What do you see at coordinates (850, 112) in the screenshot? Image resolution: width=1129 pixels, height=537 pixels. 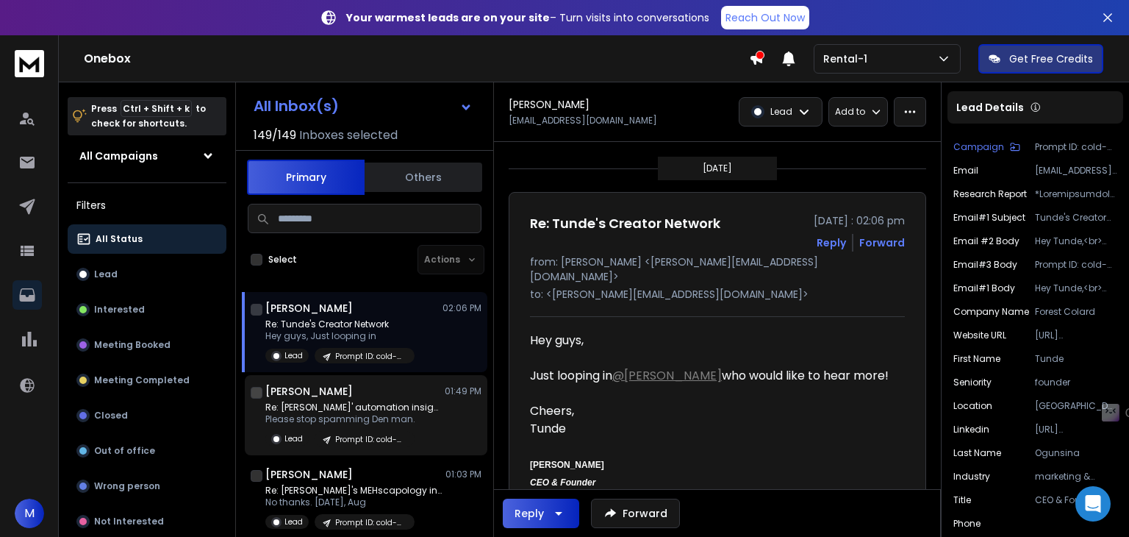 I see `p: Add to` at bounding box center [850, 112].